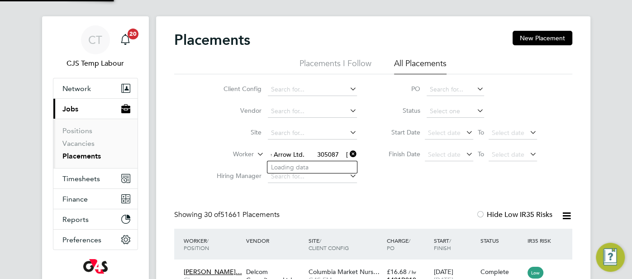 The image size is (632, 279). What do you see at coordinates (125, 40) in the screenshot?
I see `a: 20` at bounding box center [125, 40].